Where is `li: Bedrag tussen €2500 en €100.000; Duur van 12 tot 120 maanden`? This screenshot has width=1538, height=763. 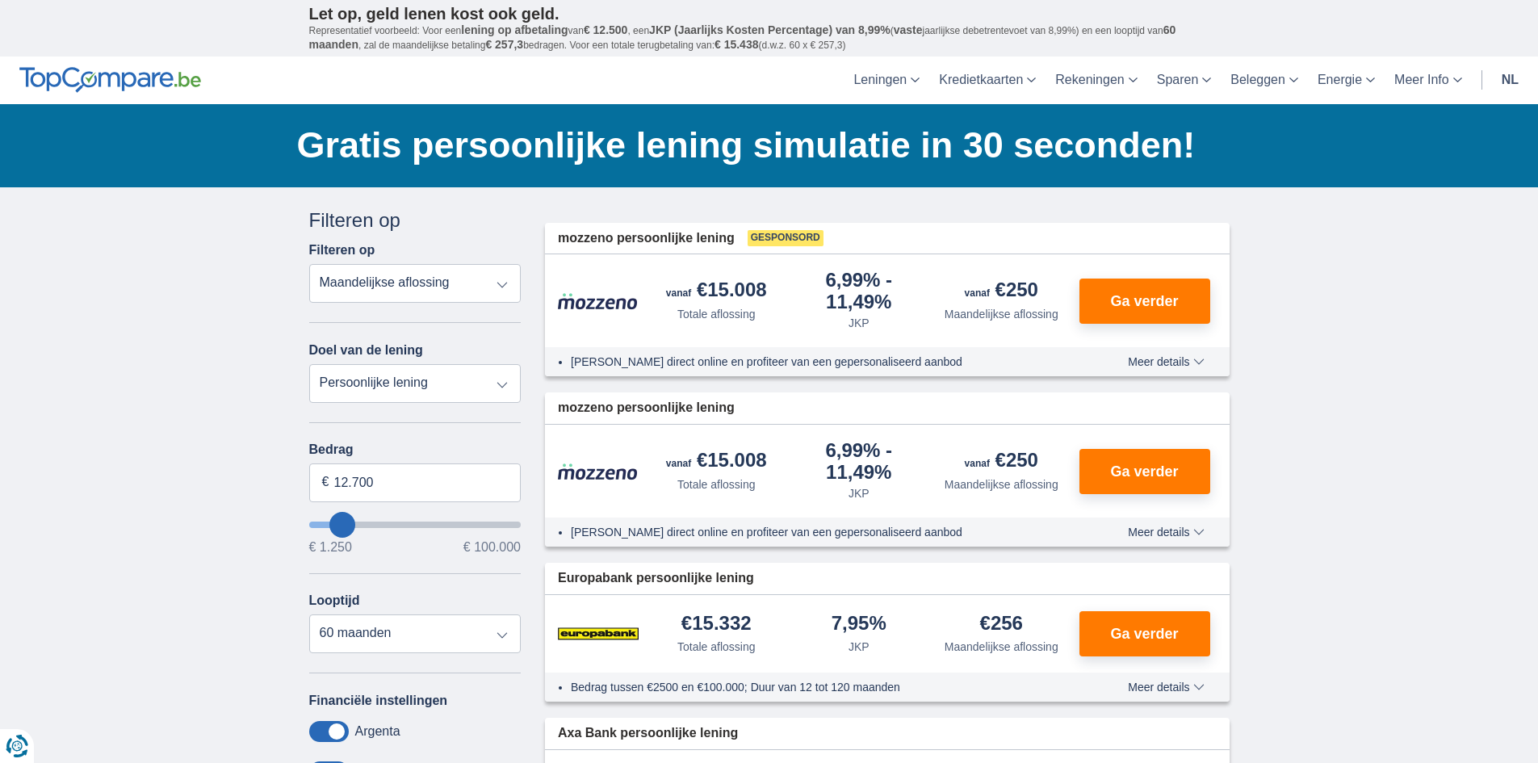 li: Bedrag tussen €2500 en €100.000; Duur van 12 tot 120 maanden is located at coordinates (820, 687).